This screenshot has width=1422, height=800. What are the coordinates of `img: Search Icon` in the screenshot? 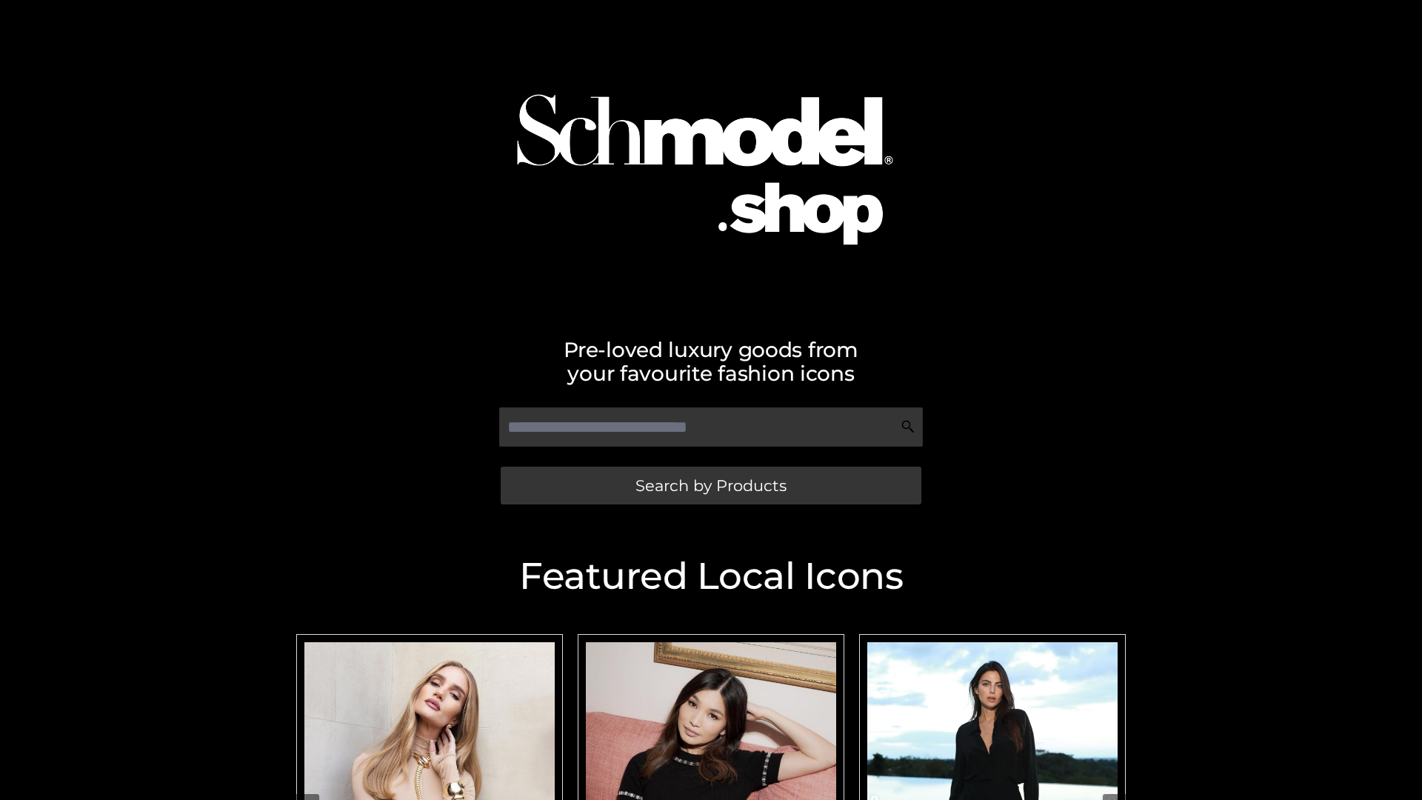 It's located at (908, 427).